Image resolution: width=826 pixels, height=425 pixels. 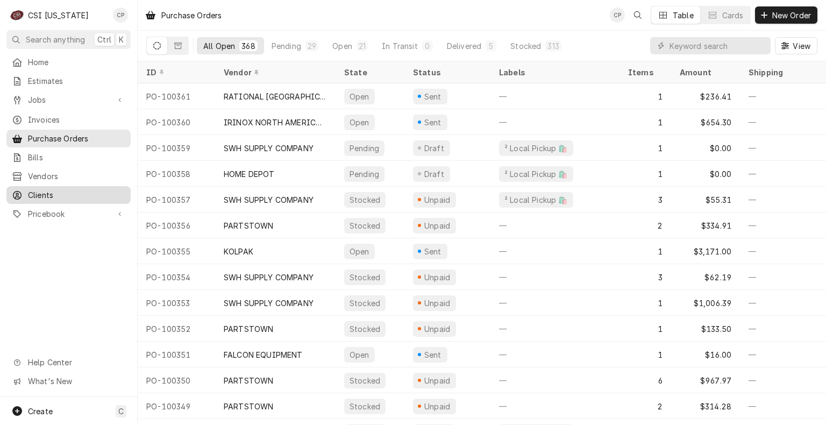 What do you see at coordinates (176, 174) in the screenshot?
I see `div: PO-100358` at bounding box center [176, 174].